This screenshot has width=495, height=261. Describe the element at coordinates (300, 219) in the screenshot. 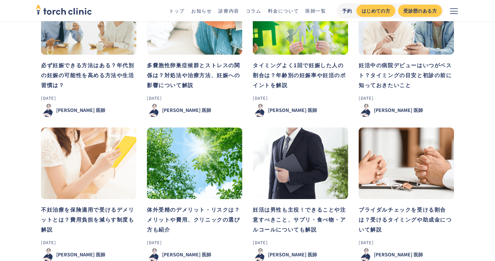

I see `h3: 妊活は男性も主役！できることや注意すべきこと、サプリ・食べ物・アルコールについても解説` at that location.